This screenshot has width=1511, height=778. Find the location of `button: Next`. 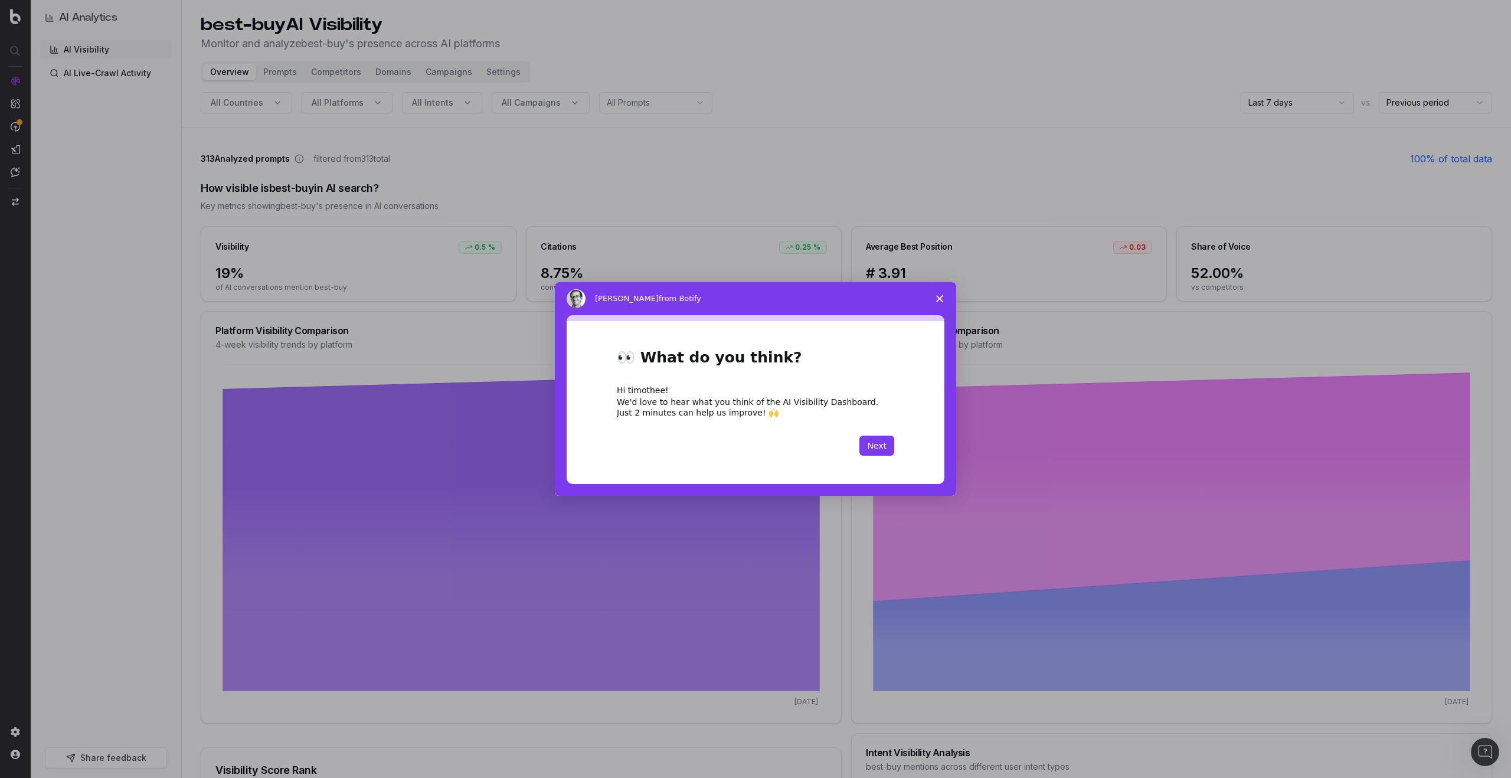

button: Next is located at coordinates (876, 446).